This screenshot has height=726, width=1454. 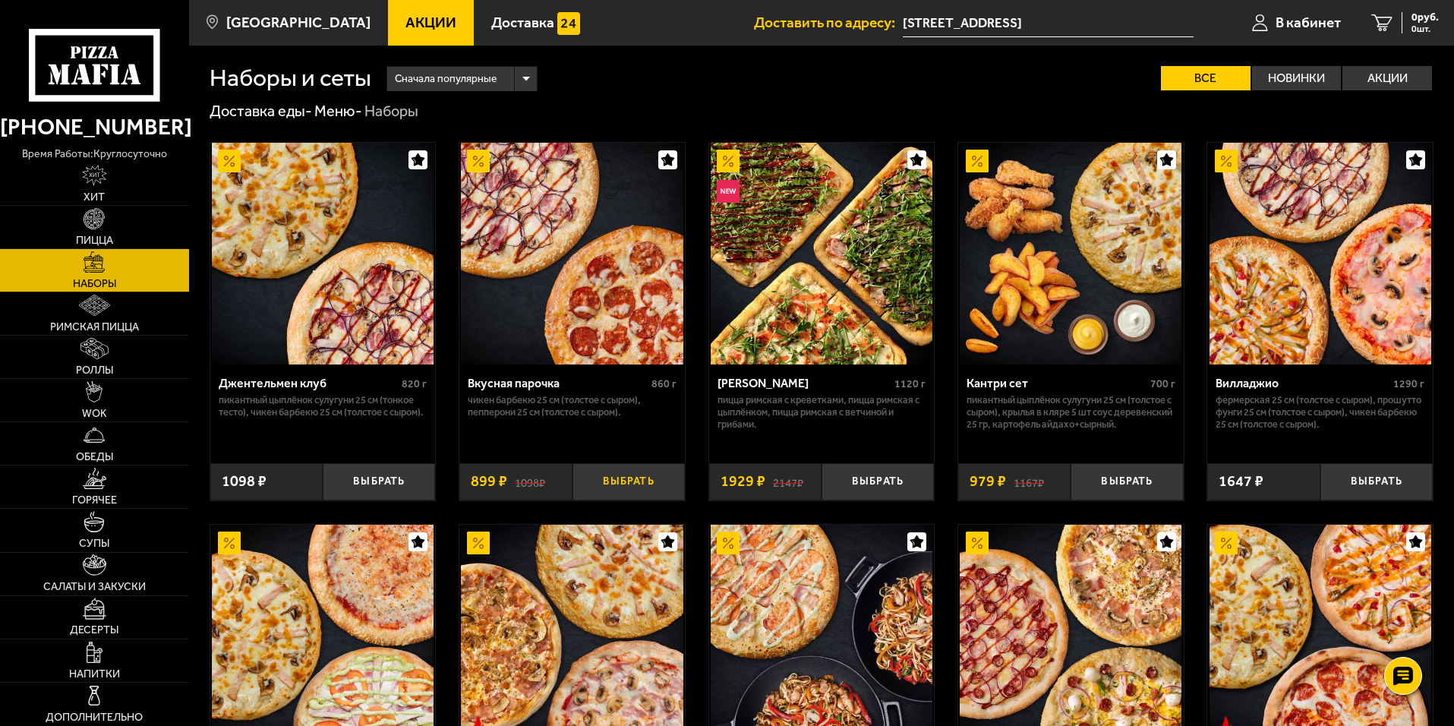 What do you see at coordinates (391, 112) in the screenshot?
I see `div: Наборы` at bounding box center [391, 112].